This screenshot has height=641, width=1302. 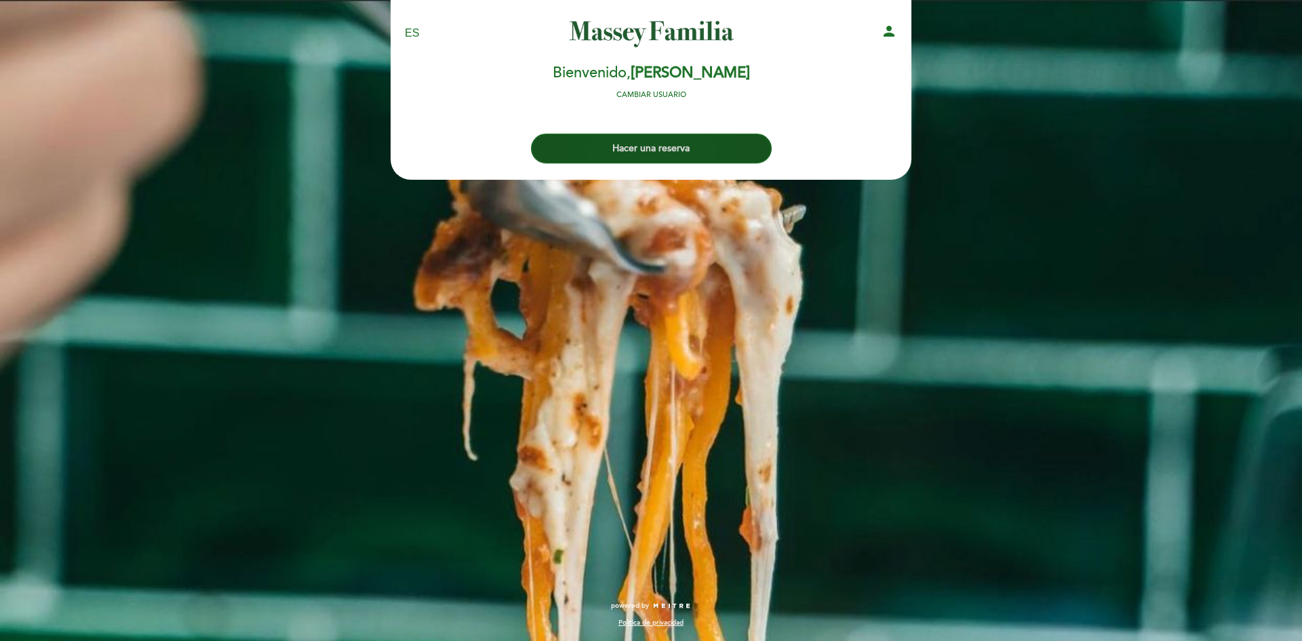 What do you see at coordinates (630, 606) in the screenshot?
I see `span: powered by` at bounding box center [630, 606].